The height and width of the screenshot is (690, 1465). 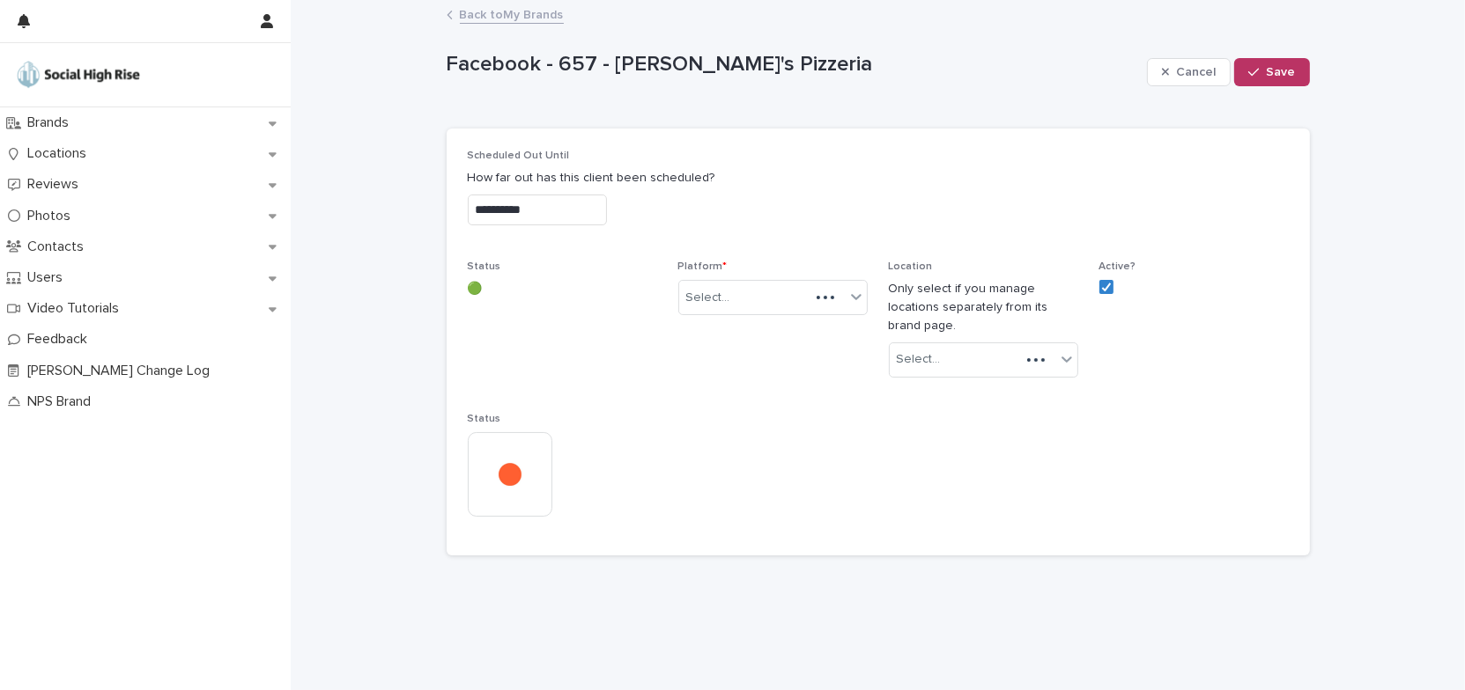 I want to click on p: Brands, so click(x=51, y=122).